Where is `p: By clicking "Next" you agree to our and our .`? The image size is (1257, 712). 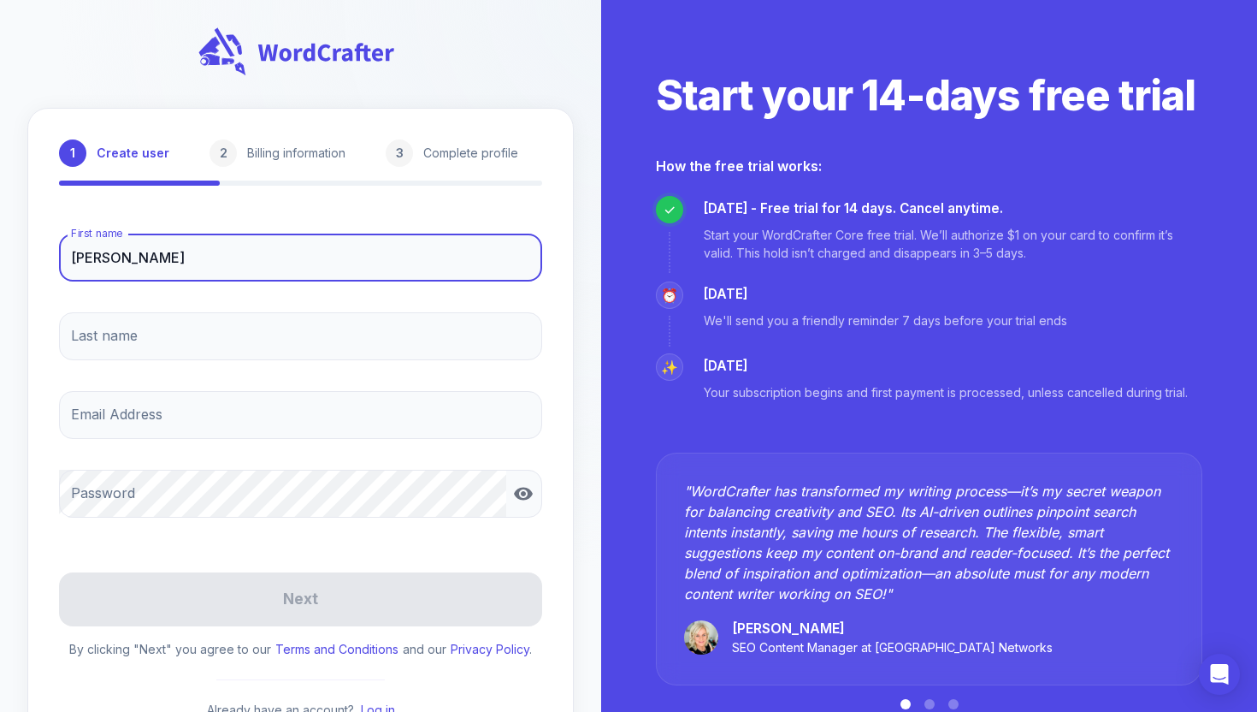 p: By clicking "Next" you agree to our and our . is located at coordinates (300, 649).